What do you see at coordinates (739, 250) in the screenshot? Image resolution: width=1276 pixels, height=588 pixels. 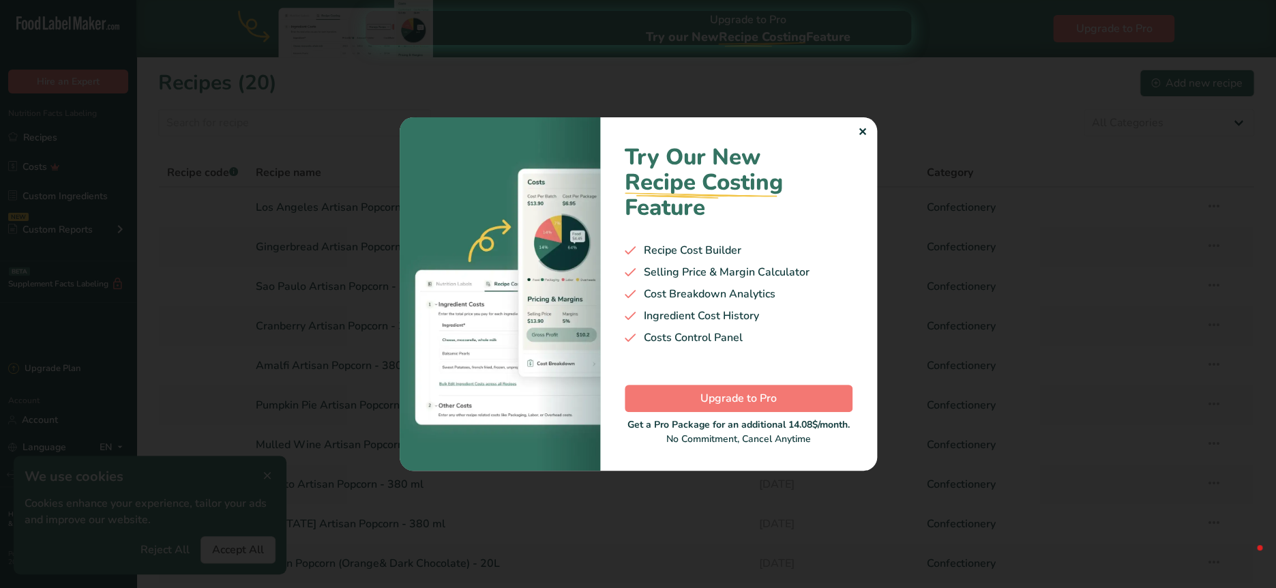 I see `div: Recipe Cost Builder` at bounding box center [739, 250].